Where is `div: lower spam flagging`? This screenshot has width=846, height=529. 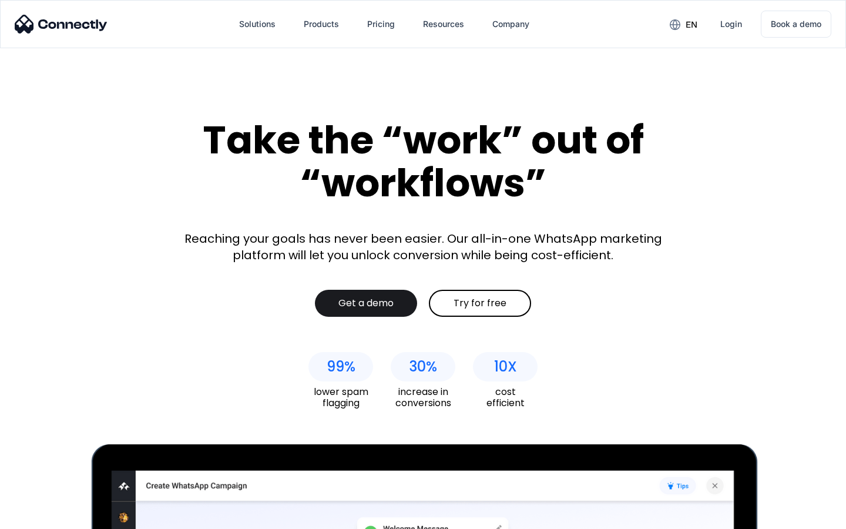
div: lower spam flagging is located at coordinates (341, 397).